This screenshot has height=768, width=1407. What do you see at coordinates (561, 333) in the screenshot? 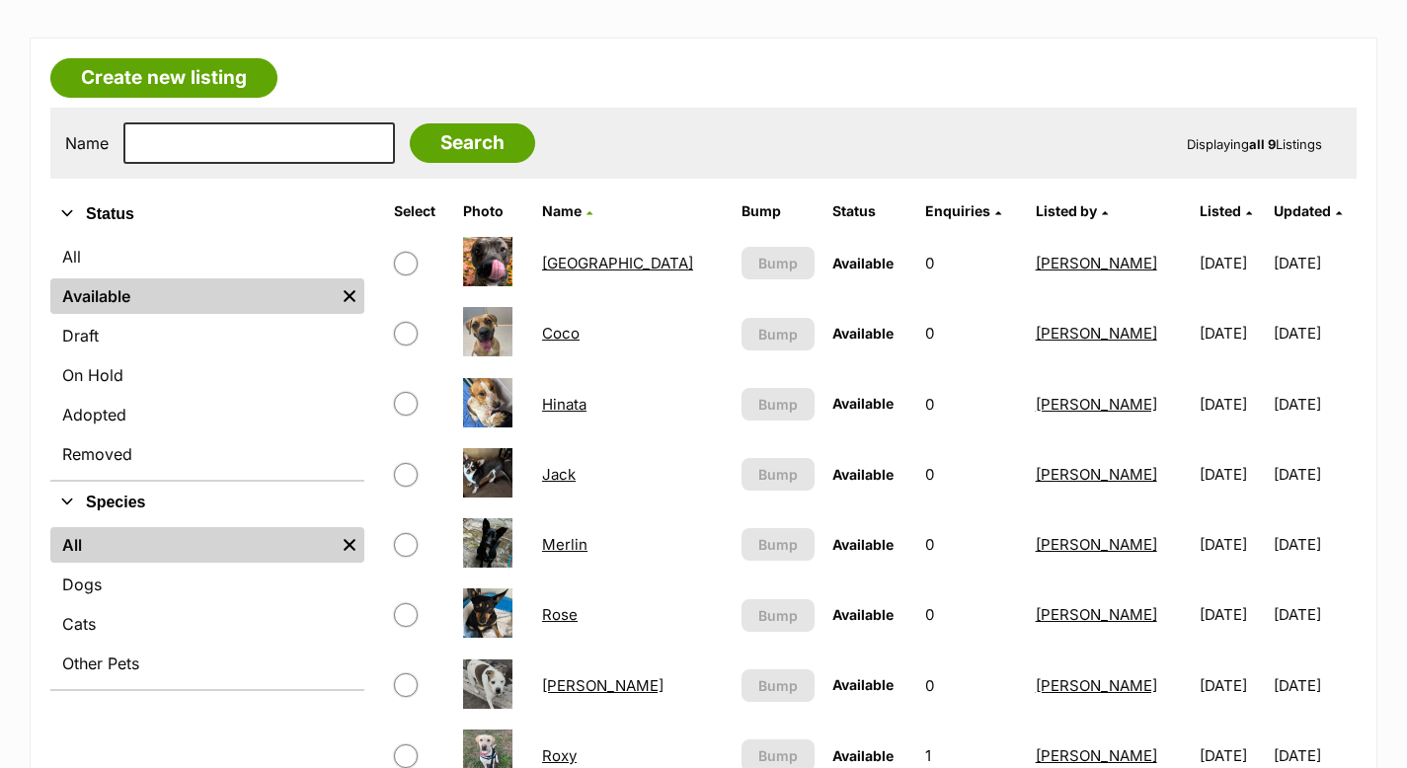
I see `a: Coco` at bounding box center [561, 333].